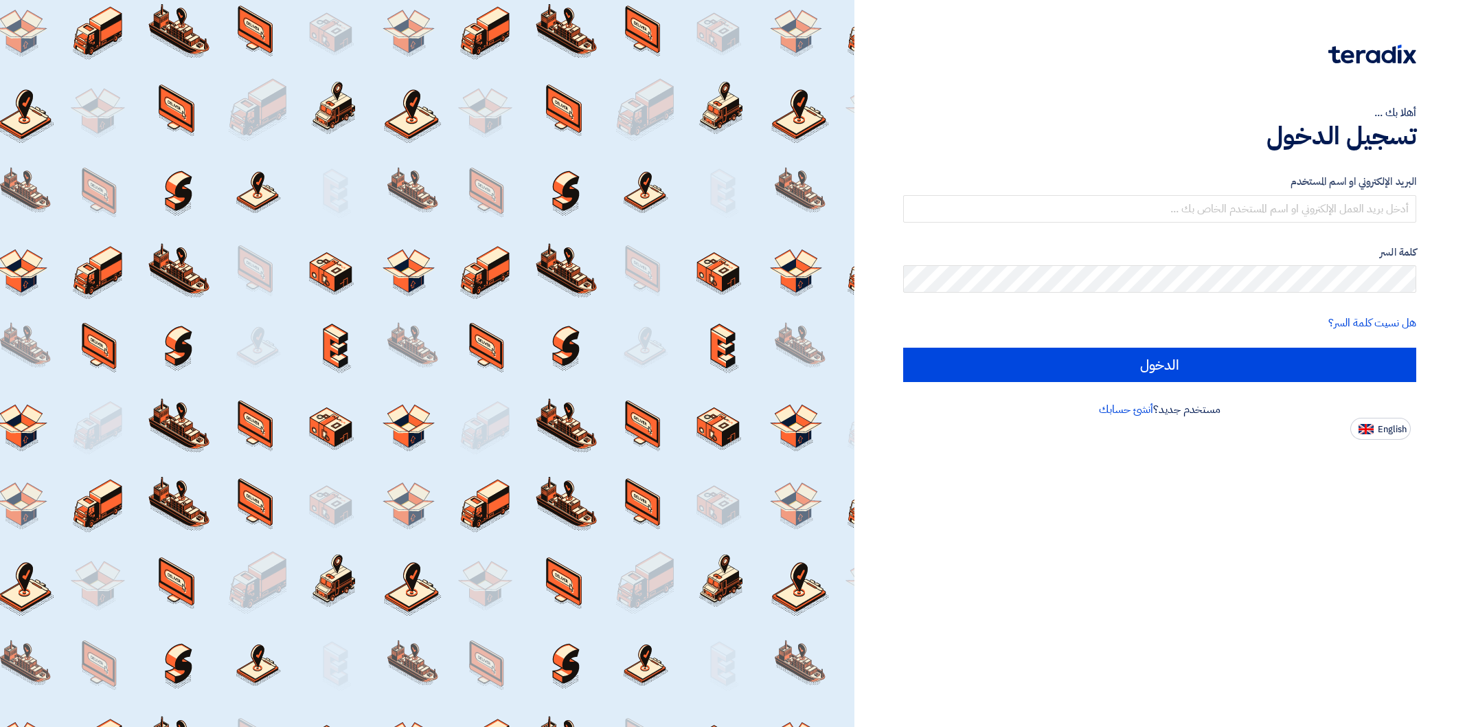 This screenshot has height=727, width=1465. What do you see at coordinates (1159, 181) in the screenshot?
I see `label: البريد الإلكتروني او اسم المستخدم` at bounding box center [1159, 181].